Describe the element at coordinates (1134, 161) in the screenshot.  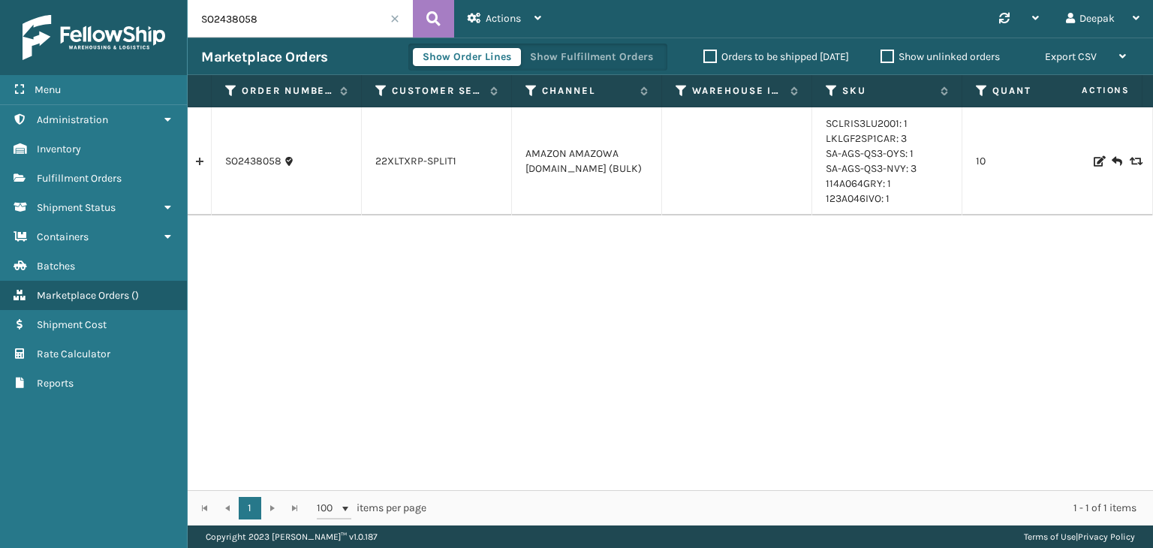
I see `i: Replace` at that location.